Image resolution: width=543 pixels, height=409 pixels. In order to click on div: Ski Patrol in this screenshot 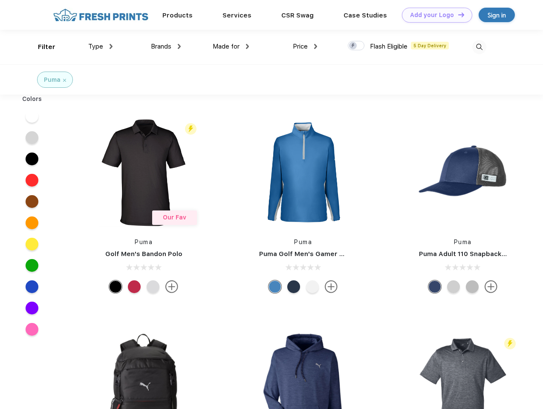, I will do `click(134, 287)`.